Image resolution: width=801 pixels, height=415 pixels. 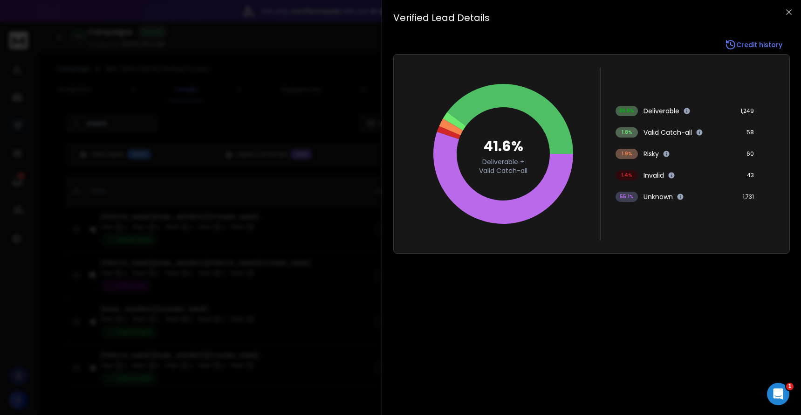 I want to click on a: Credit history, so click(x=753, y=45).